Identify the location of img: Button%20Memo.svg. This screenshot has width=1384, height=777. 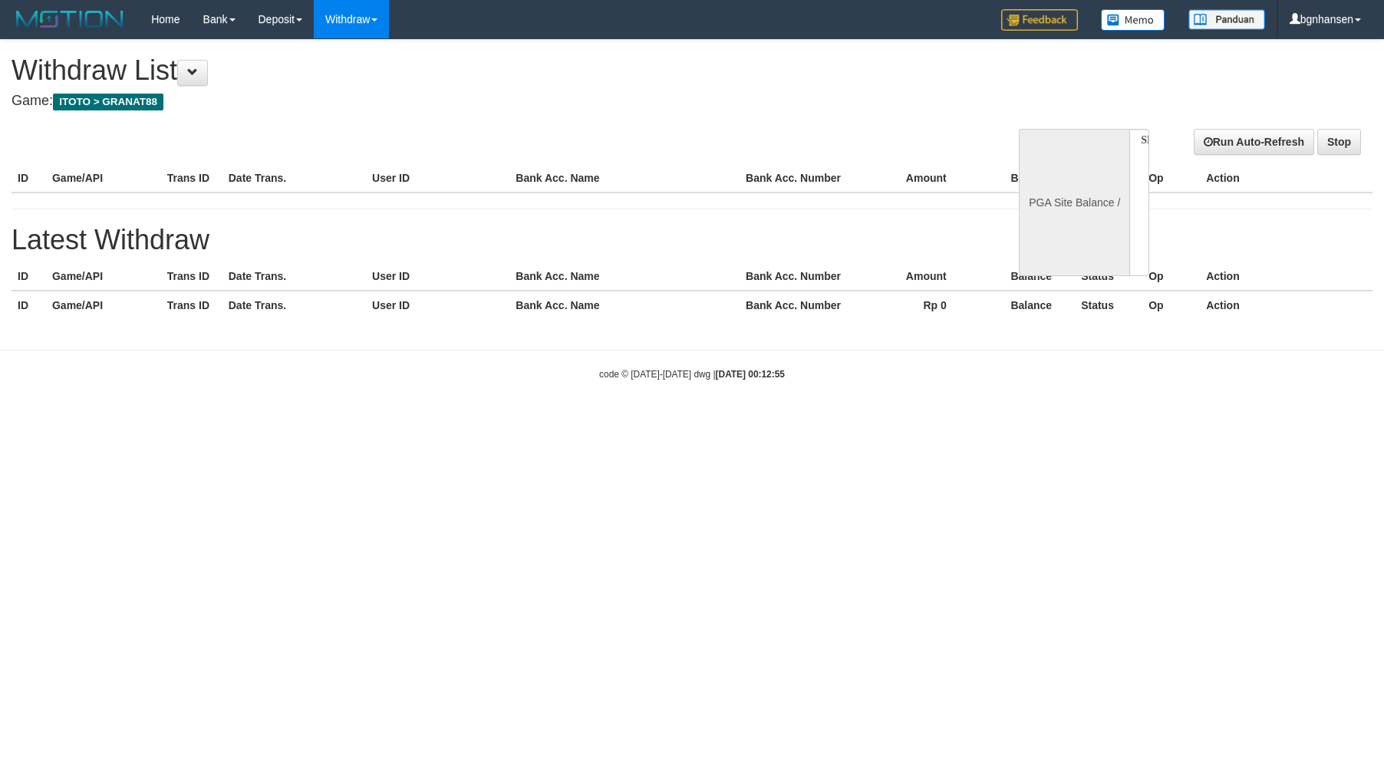
(1133, 20).